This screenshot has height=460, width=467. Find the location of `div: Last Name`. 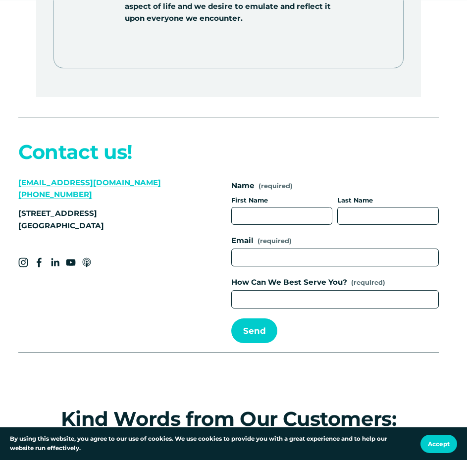

div: Last Name is located at coordinates (388, 201).